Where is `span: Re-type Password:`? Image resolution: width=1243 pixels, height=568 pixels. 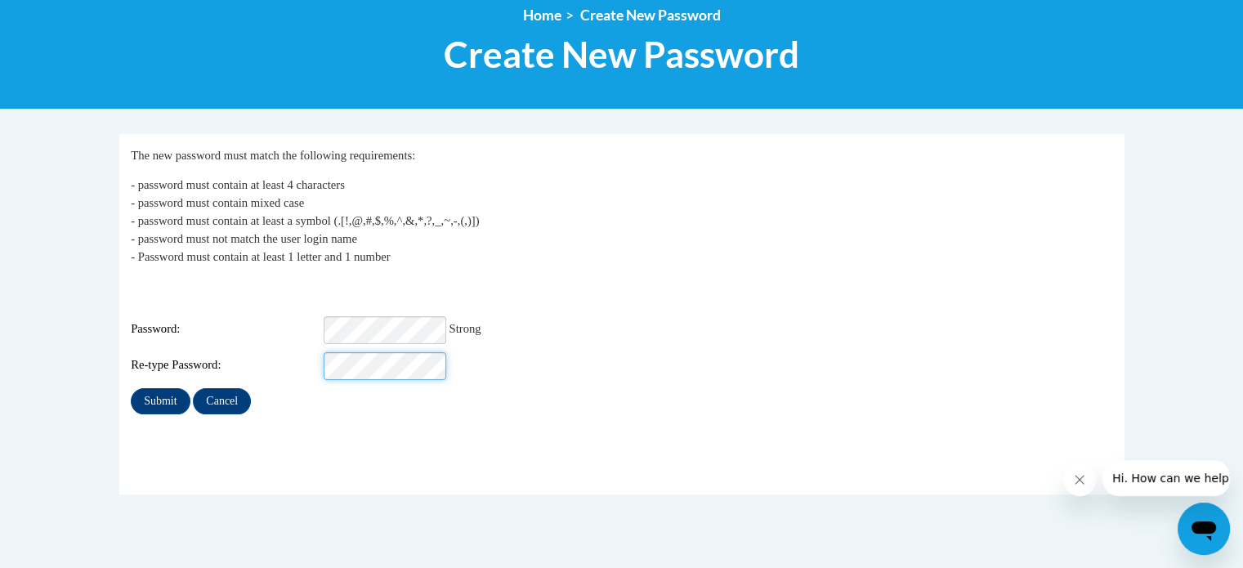
span: Re-type Password: is located at coordinates (226, 365).